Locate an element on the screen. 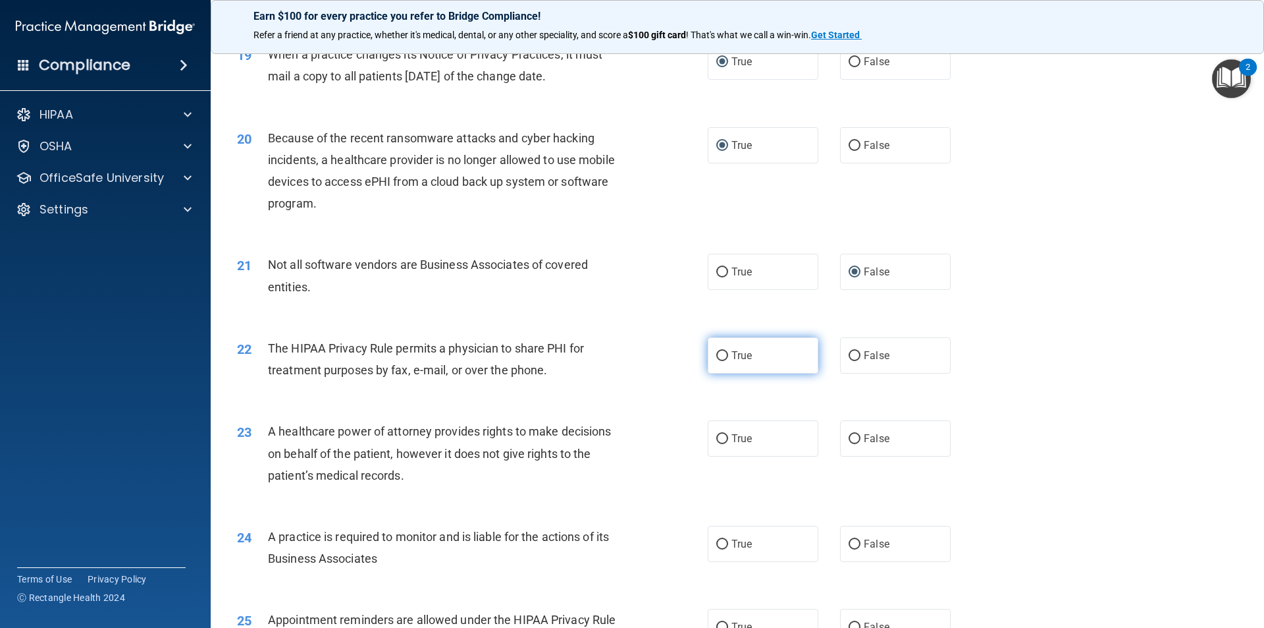 The image size is (1264, 628). strong: Get Started is located at coordinates (836, 35).